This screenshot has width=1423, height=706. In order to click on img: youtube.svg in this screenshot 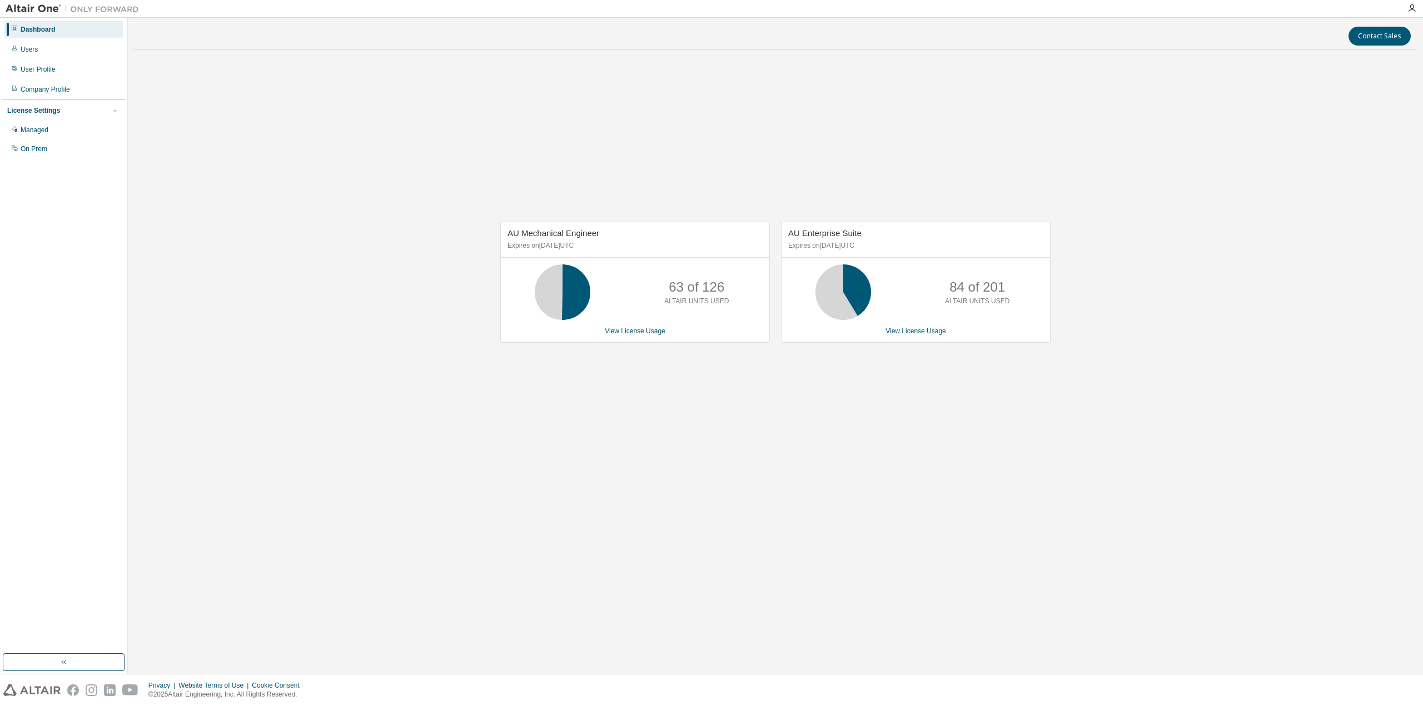, I will do `click(130, 690)`.